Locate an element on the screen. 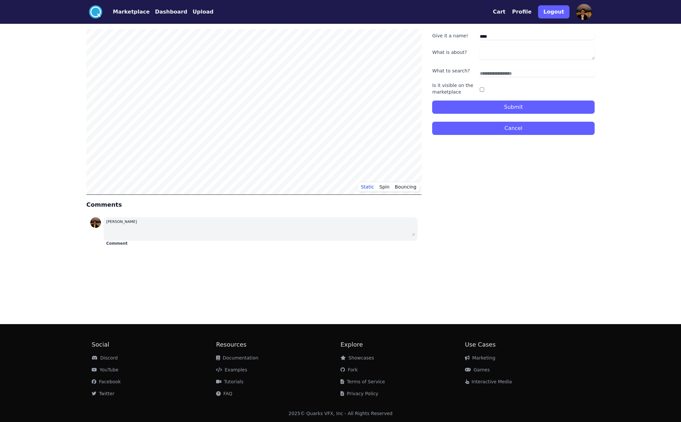 The height and width of the screenshot is (422, 681). button: Cancel is located at coordinates (513, 128).